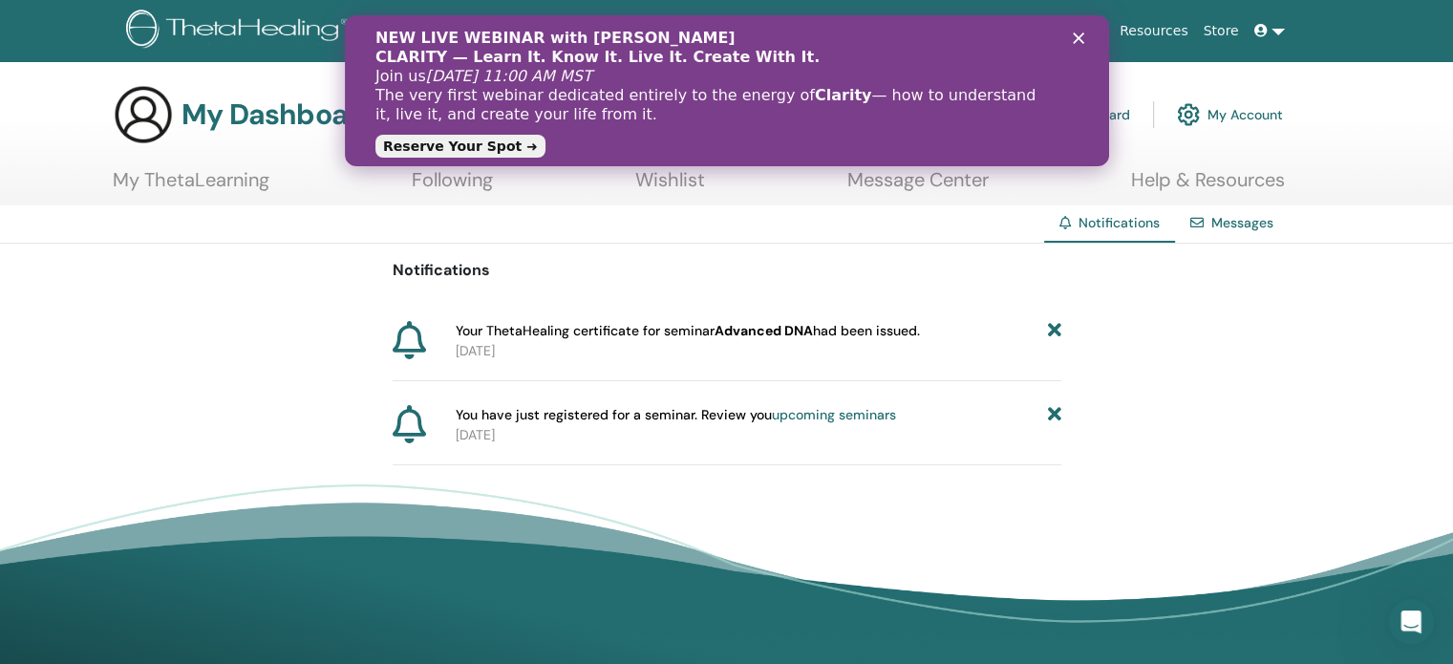  Describe the element at coordinates (1119, 223) in the screenshot. I see `span: Notifications` at that location.